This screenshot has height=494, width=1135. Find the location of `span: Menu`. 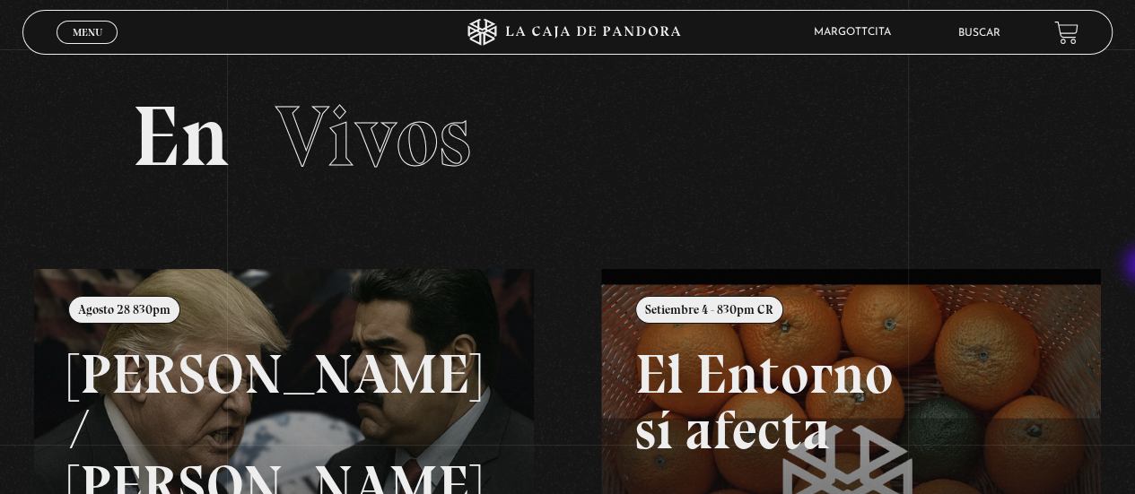

span: Menu is located at coordinates (87, 32).